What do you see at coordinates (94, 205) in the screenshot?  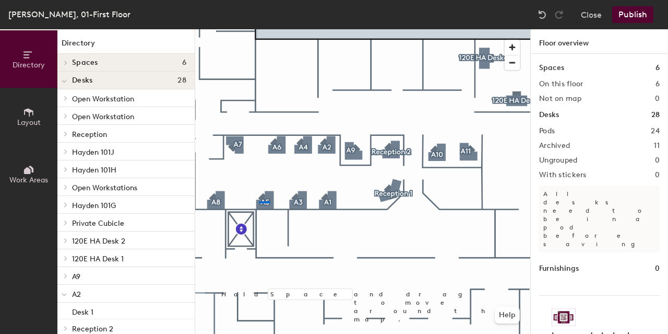 I see `span: Hayden 101G` at bounding box center [94, 205].